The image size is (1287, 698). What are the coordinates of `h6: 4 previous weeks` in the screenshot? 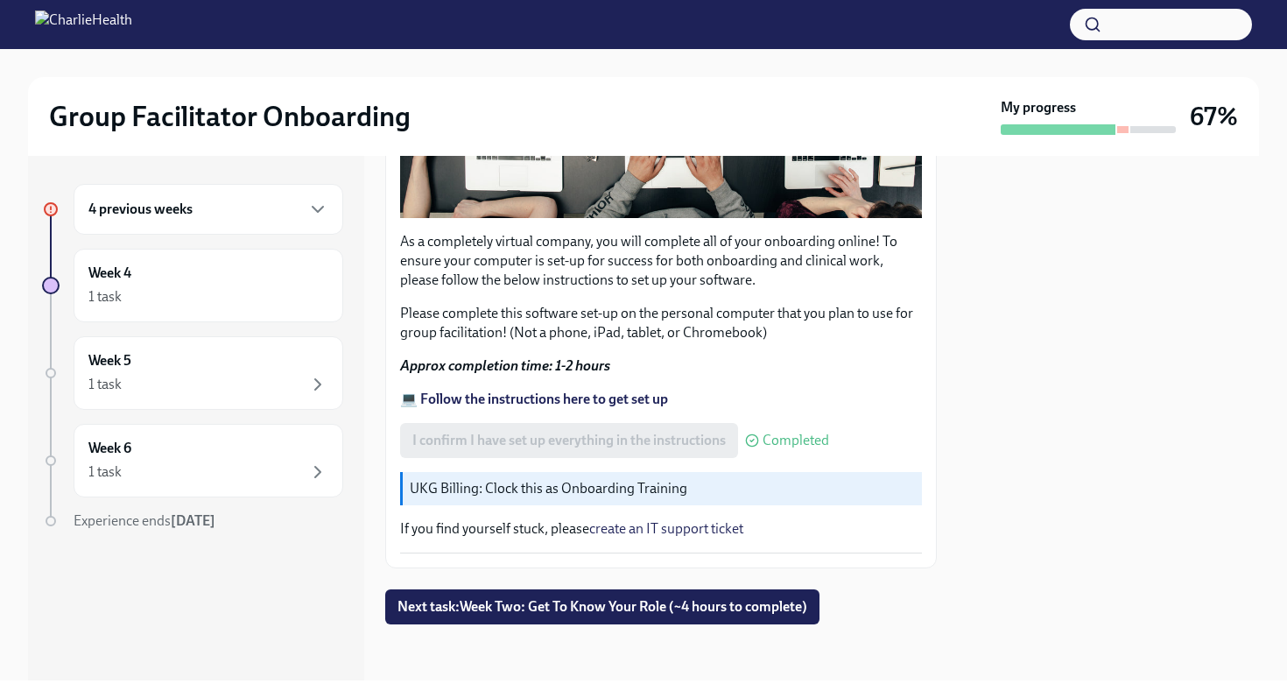 It's located at (140, 209).